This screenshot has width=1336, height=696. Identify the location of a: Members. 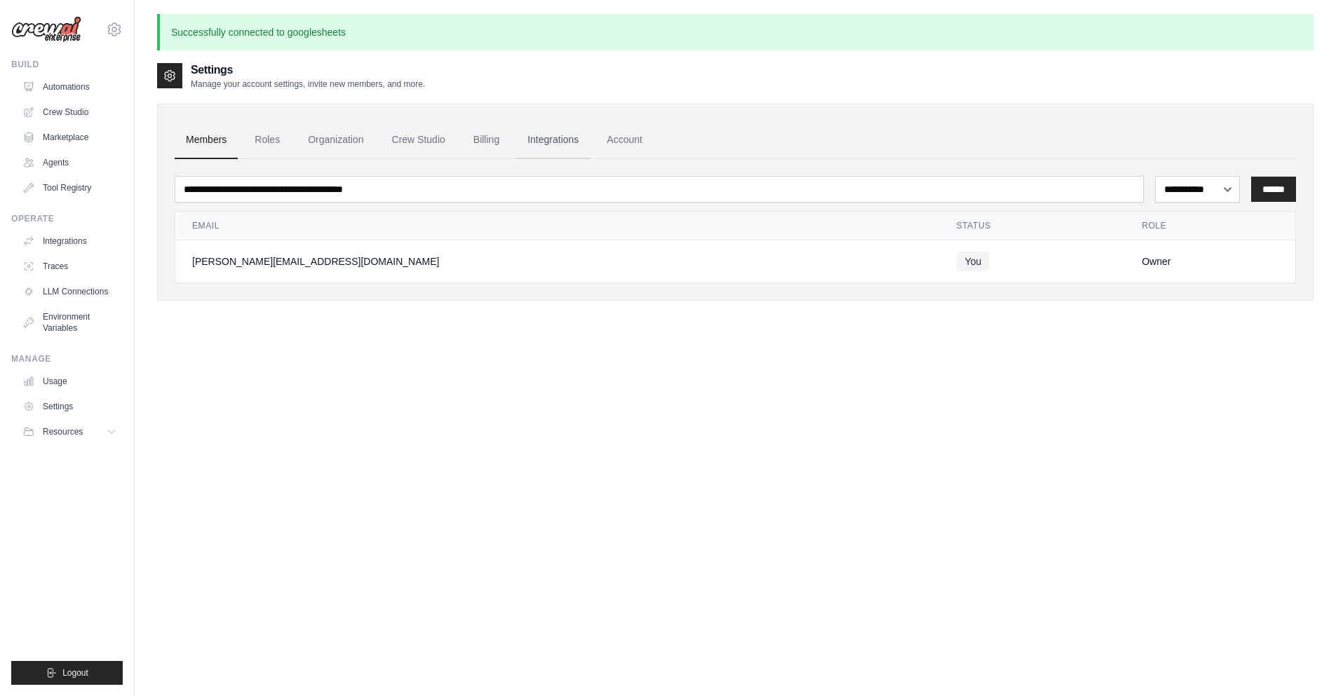
(206, 140).